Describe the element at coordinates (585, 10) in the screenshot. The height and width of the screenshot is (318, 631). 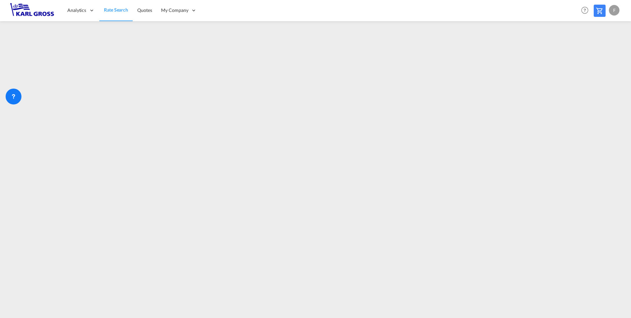
I see `span: Help` at that location.